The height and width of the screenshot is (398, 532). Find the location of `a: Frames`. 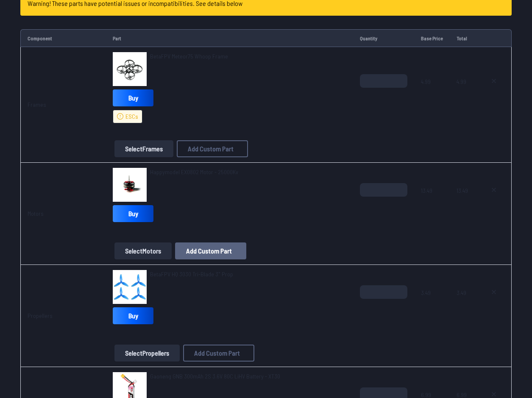

a: Frames is located at coordinates (37, 104).